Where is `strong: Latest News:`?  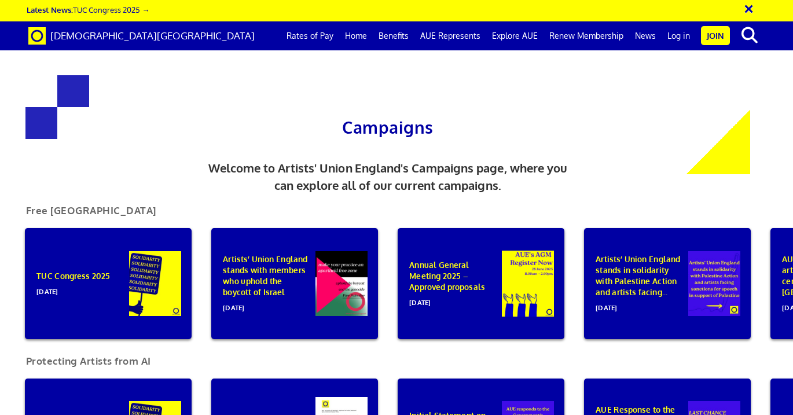
strong: Latest News: is located at coordinates (50, 9).